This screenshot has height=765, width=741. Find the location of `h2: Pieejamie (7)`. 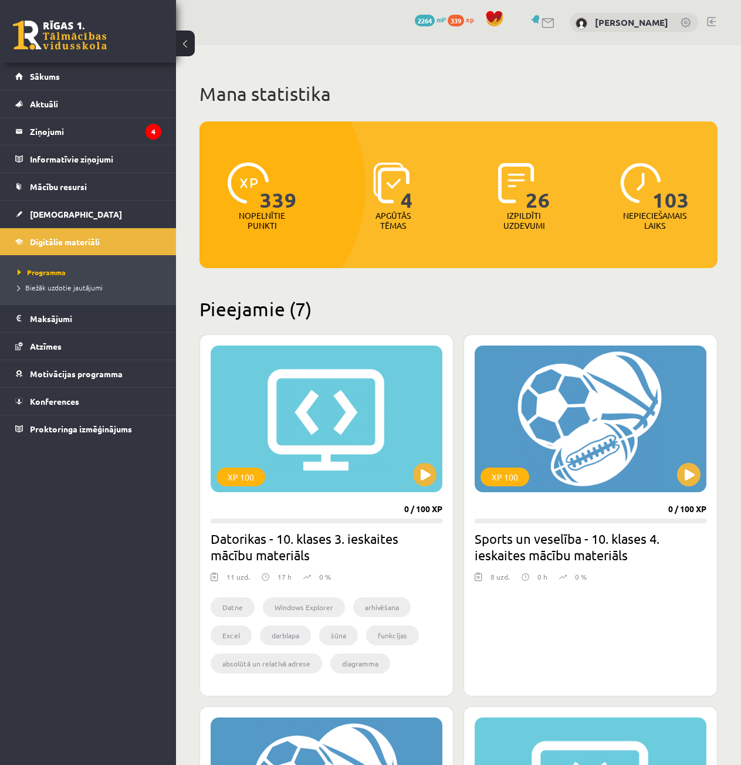

h2: Pieejamie (7) is located at coordinates (458, 309).